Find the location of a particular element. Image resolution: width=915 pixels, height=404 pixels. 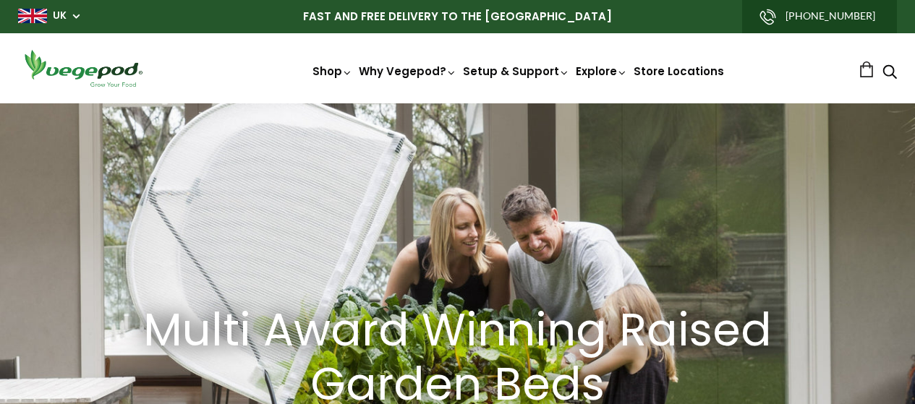

a: UK is located at coordinates (59, 16).